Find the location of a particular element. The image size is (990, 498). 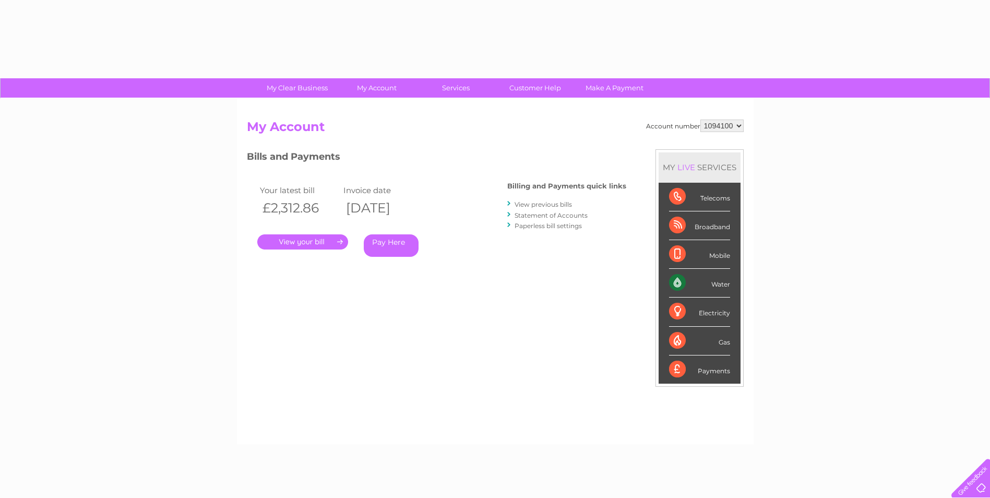

div: Telecoms is located at coordinates (699, 197).